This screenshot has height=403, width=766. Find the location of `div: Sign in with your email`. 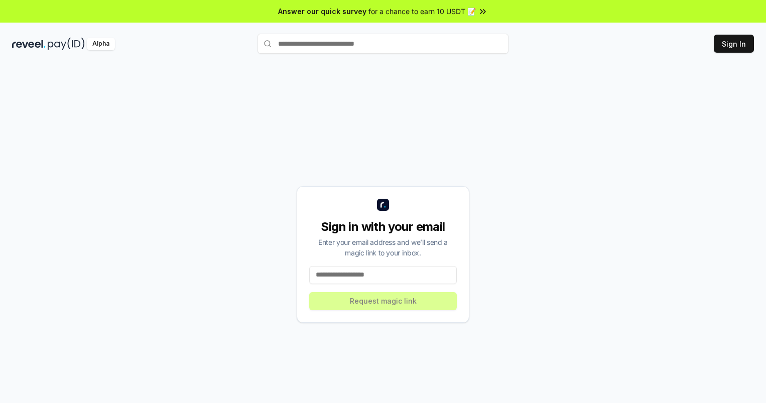

div: Sign in with your email is located at coordinates (383, 227).